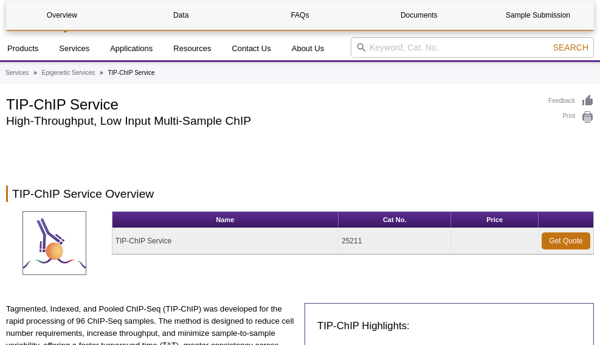  Describe the element at coordinates (419, 15) in the screenshot. I see `a: Documents` at that location.